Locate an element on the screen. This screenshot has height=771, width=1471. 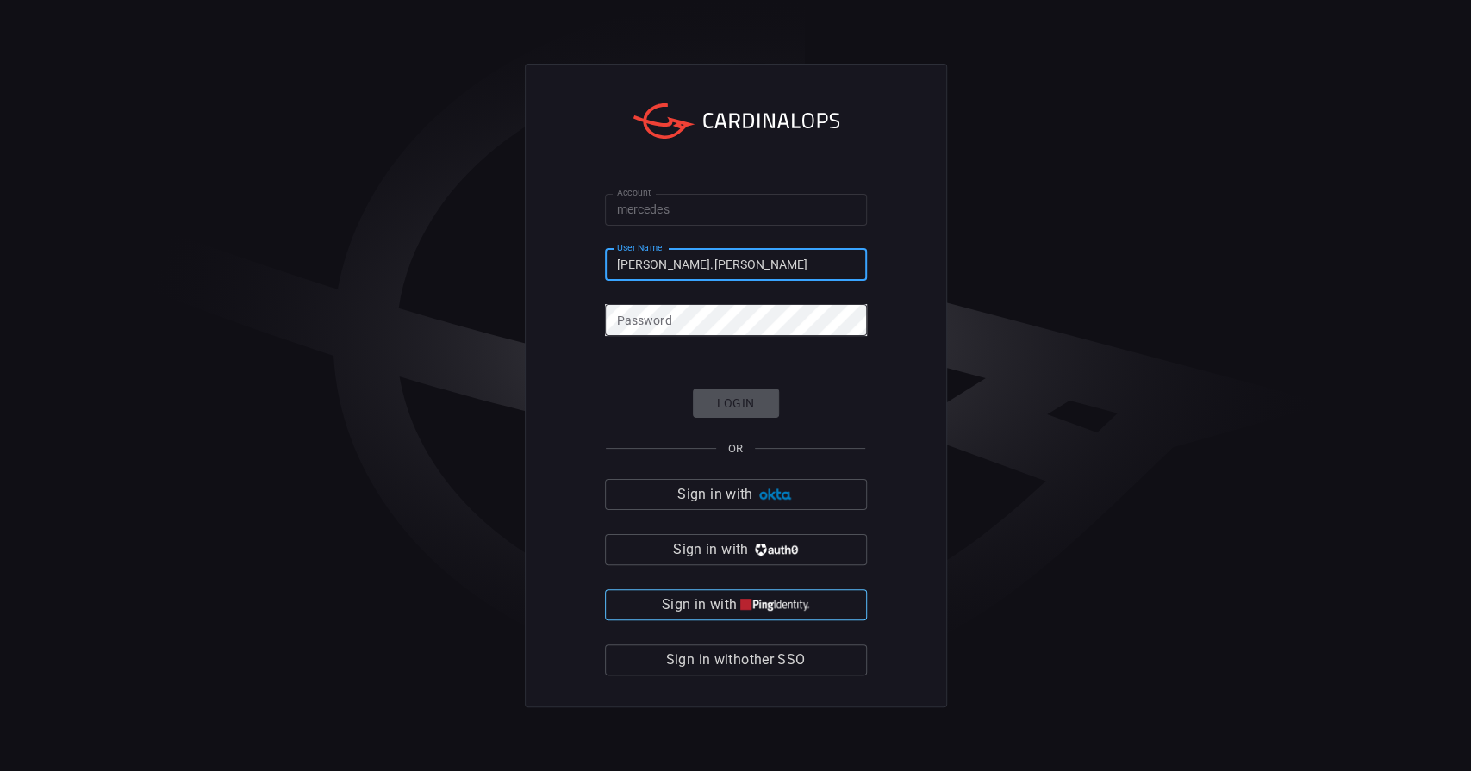
img: vP8Hhh4KuCH8AavWKdZY7RZgAAAAASUVORK5CYII= is located at coordinates (775, 550).